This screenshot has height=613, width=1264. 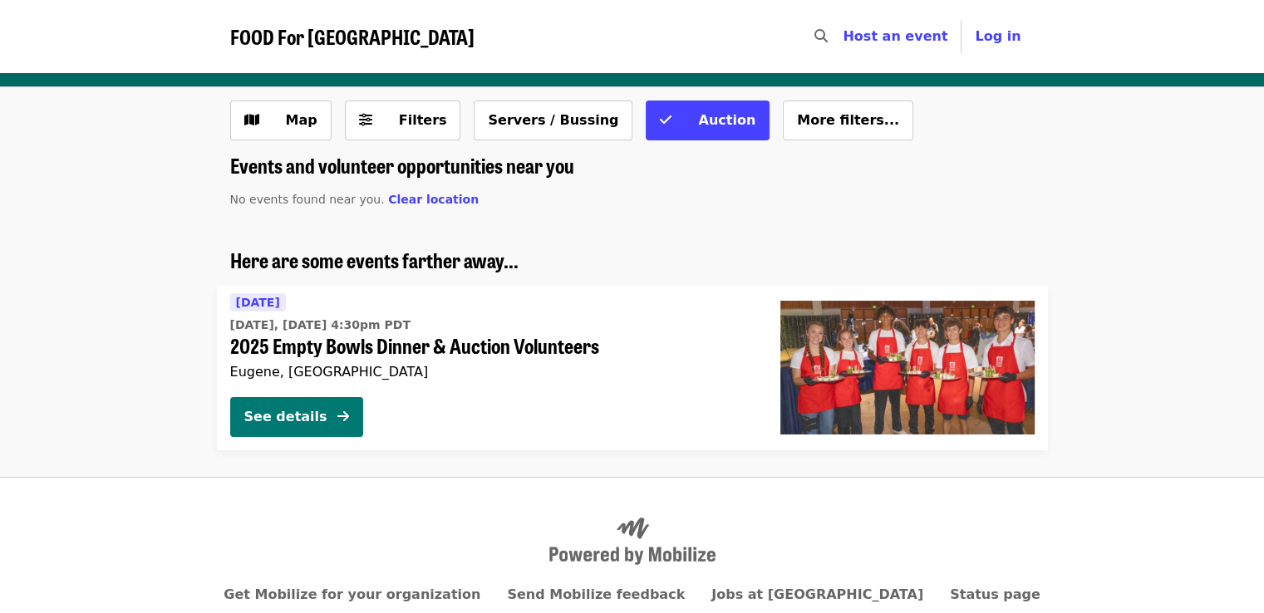 I want to click on img: 2025 Empty Bowls Dinner & Auction Volunteers organized by FOOD For Lane County, so click(x=908, y=367).